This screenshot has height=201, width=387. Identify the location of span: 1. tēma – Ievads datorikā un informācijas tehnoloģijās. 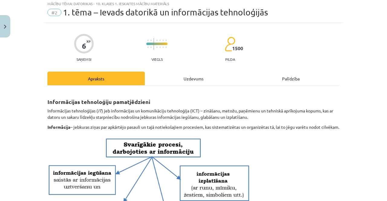
(166, 12).